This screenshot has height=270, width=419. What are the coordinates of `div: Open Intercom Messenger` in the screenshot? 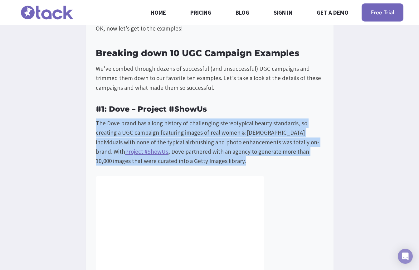 It's located at (406, 257).